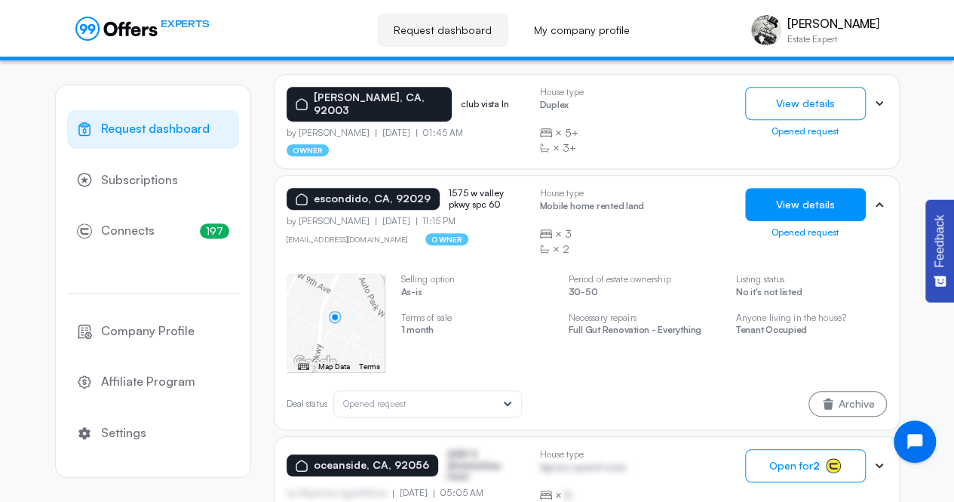 This screenshot has width=954, height=502. What do you see at coordinates (148, 331) in the screenshot?
I see `span: Company Profile` at bounding box center [148, 331].